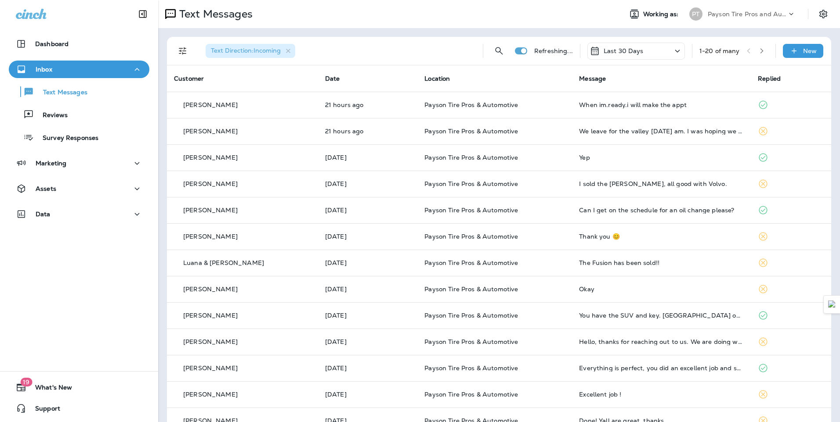 The height and width of the screenshot is (422, 840). What do you see at coordinates (332, 79) in the screenshot?
I see `span: Date` at bounding box center [332, 79].